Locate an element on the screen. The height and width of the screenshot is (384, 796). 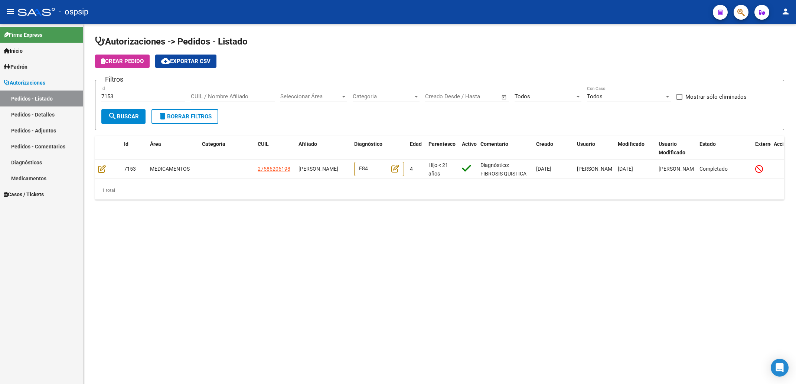
span: Externo is located at coordinates (764, 144).